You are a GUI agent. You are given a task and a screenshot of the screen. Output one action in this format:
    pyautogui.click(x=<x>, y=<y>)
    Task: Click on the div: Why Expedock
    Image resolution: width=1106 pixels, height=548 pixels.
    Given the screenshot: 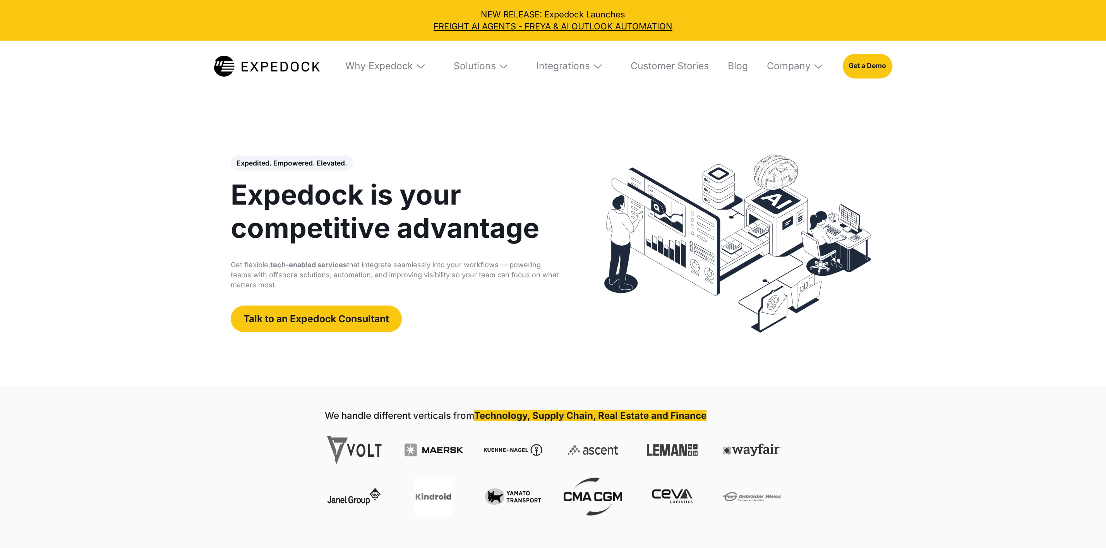 What is the action you would take?
    pyautogui.click(x=379, y=66)
    